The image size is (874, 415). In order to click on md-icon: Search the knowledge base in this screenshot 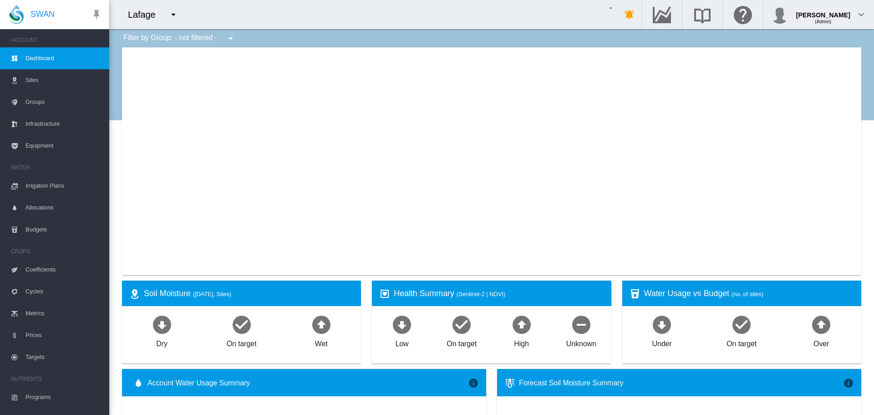, I will do `click(703, 15)`.